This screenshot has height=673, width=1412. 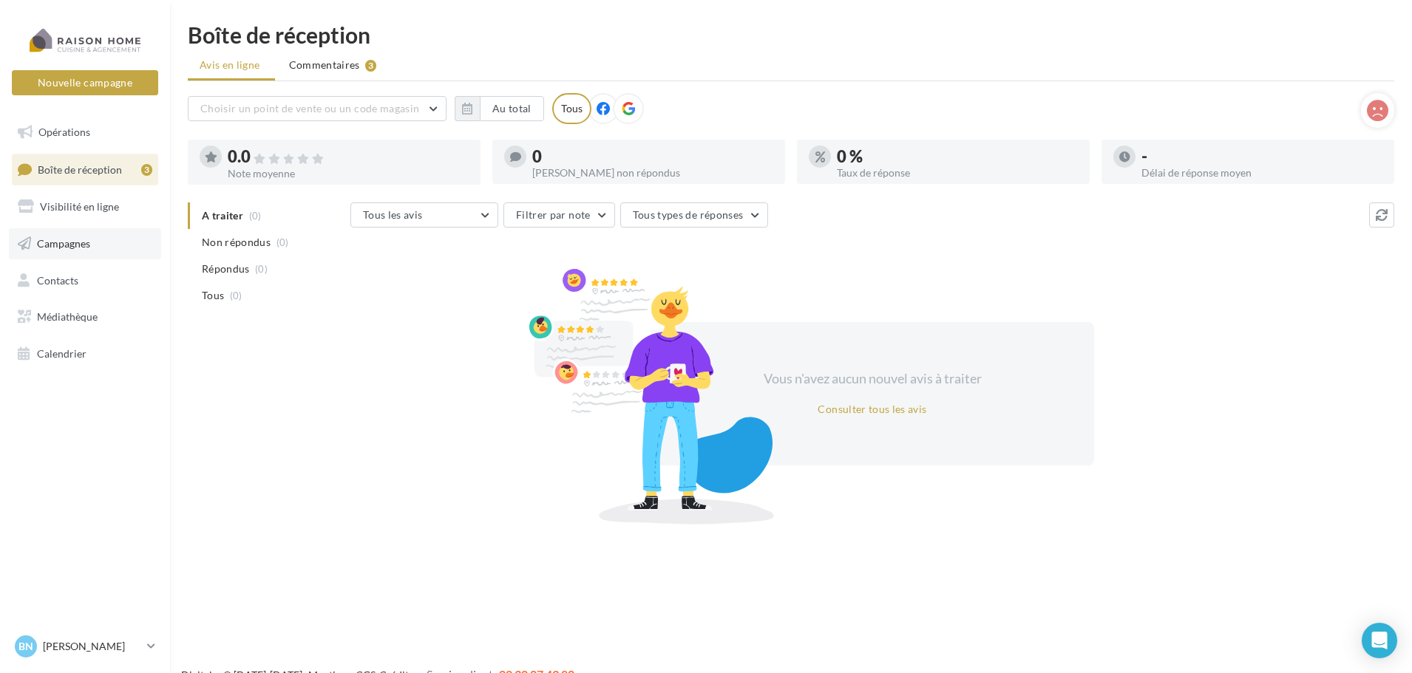 What do you see at coordinates (64, 132) in the screenshot?
I see `span: Opérations` at bounding box center [64, 132].